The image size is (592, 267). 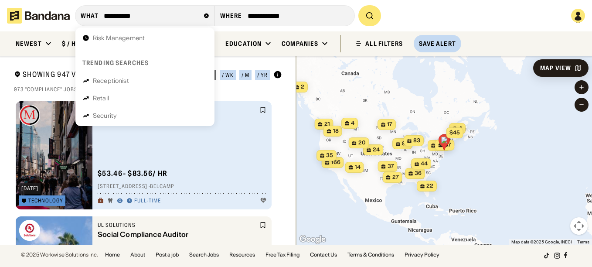 I want to click on span: 83, so click(x=417, y=140).